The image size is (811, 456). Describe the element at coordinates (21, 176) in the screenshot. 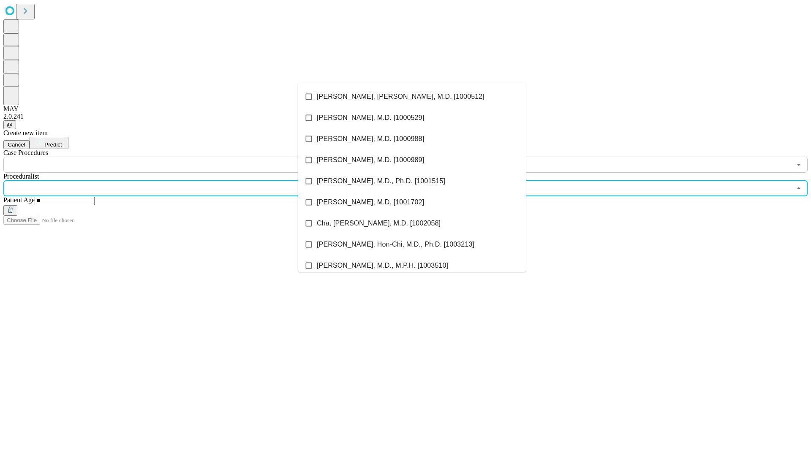

I see `span: Proceduralist` at that location.